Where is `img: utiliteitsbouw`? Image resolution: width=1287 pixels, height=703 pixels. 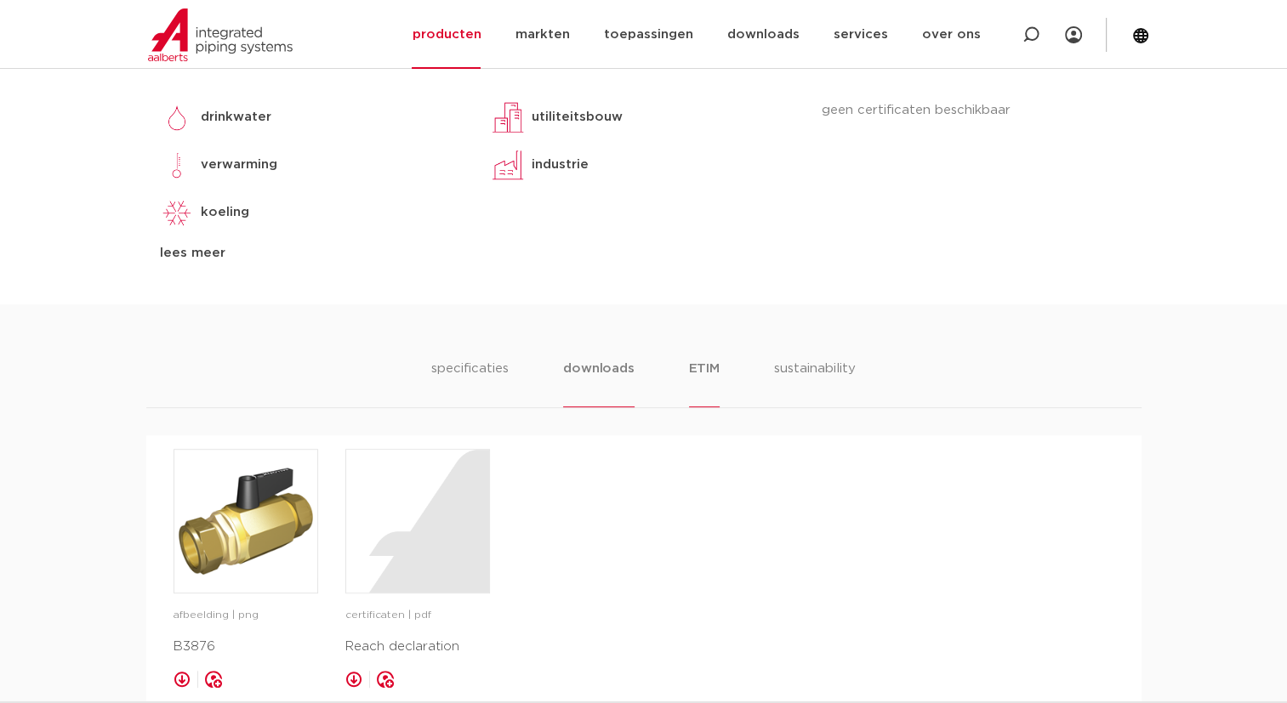
img: utiliteitsbouw is located at coordinates (508, 117).